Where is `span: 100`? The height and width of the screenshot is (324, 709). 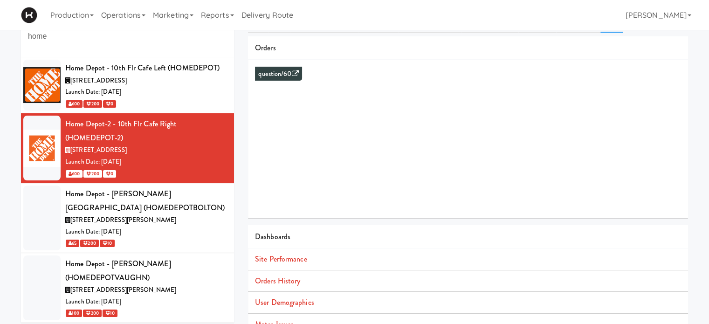 span: 100 is located at coordinates (74, 313).